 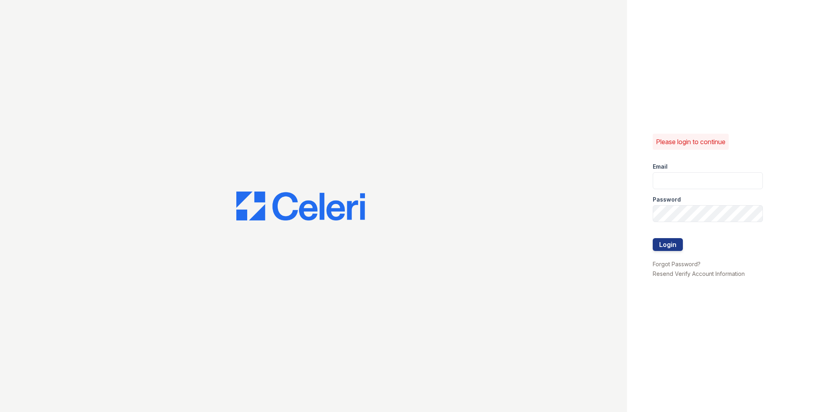 What do you see at coordinates (676, 264) in the screenshot?
I see `a: Forgot Password?` at bounding box center [676, 264].